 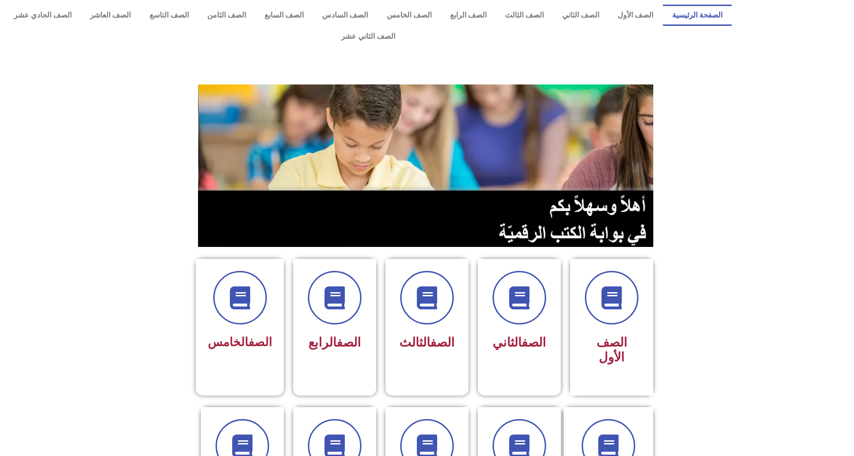 What do you see at coordinates (468, 15) in the screenshot?
I see `a: الصف الرابع` at bounding box center [468, 15].